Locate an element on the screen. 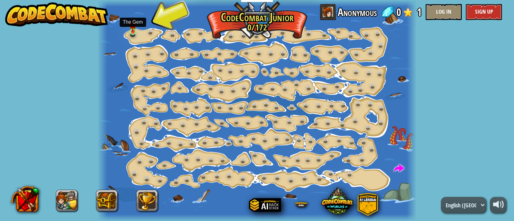 The height and width of the screenshot is (221, 514). button: Log In is located at coordinates (443, 12).